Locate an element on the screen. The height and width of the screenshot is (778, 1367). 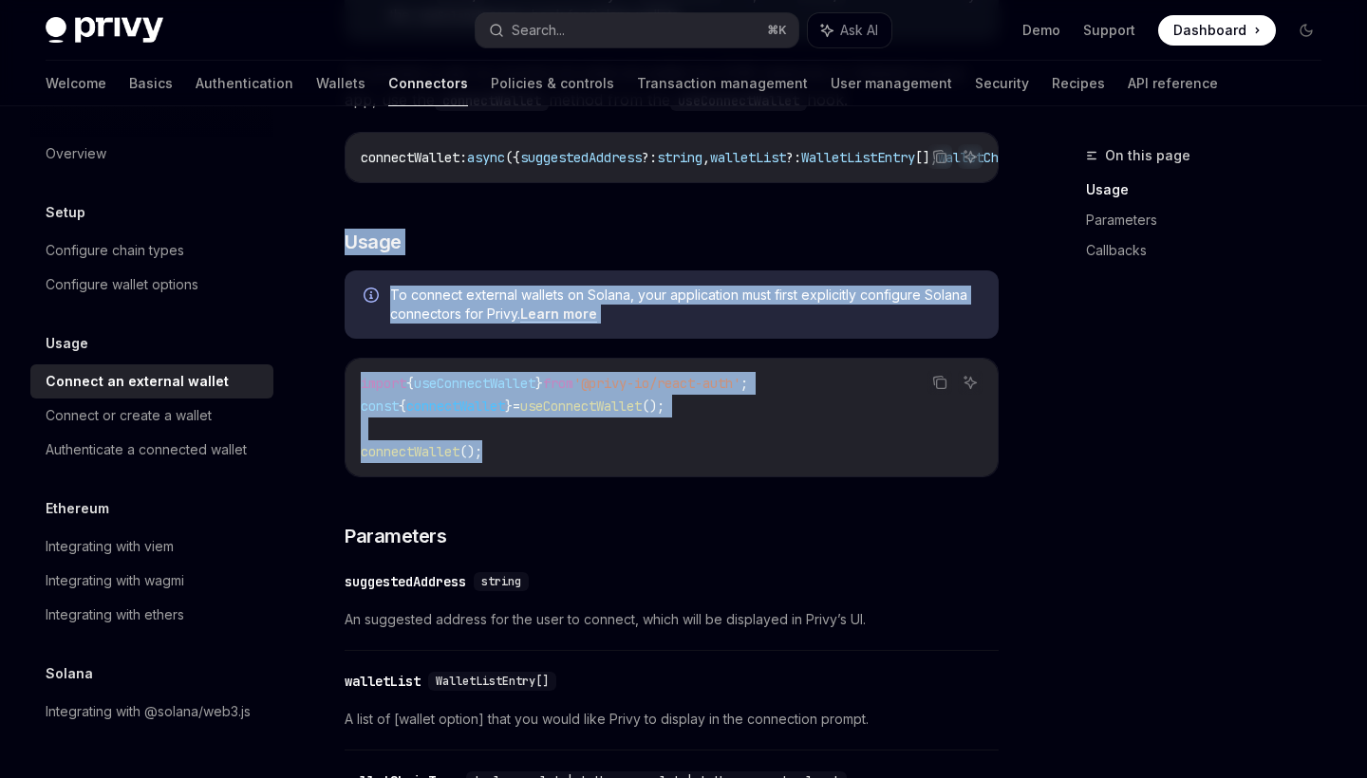
svg: Info is located at coordinates (373, 297).